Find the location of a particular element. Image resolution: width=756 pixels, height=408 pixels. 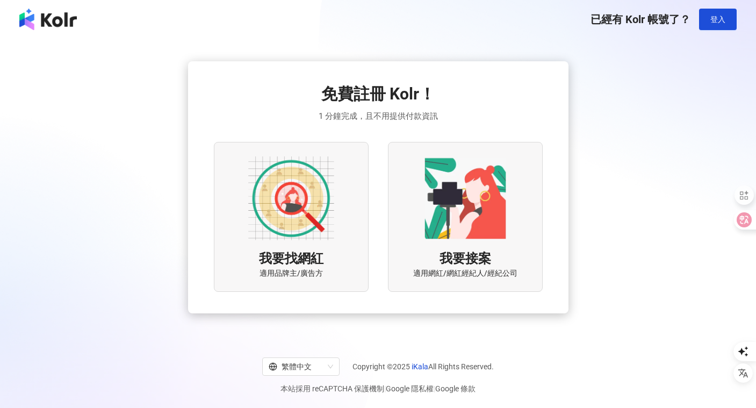

a: Google 條款 is located at coordinates (455, 389).